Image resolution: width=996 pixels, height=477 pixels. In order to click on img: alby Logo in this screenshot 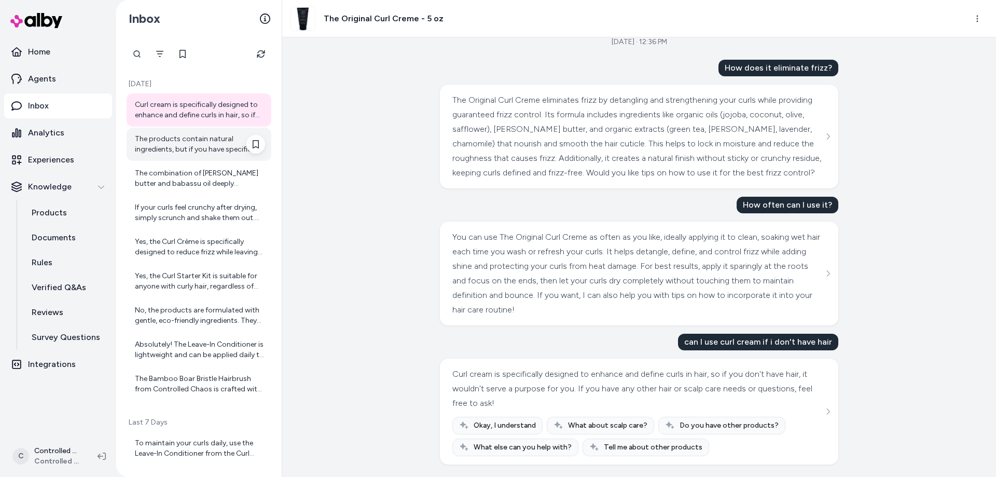, I will do `click(36, 20)`.